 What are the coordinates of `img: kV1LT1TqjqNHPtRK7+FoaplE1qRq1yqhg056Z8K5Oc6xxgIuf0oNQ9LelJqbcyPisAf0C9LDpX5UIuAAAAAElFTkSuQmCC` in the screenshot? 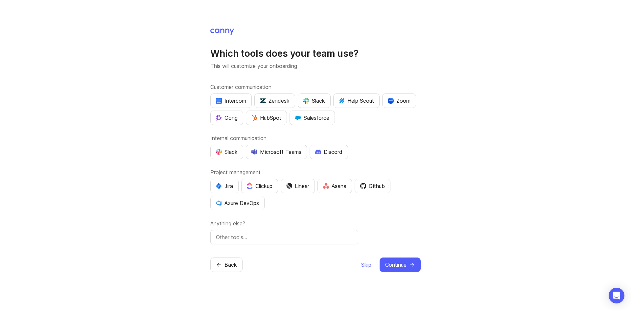 It's located at (342, 101).